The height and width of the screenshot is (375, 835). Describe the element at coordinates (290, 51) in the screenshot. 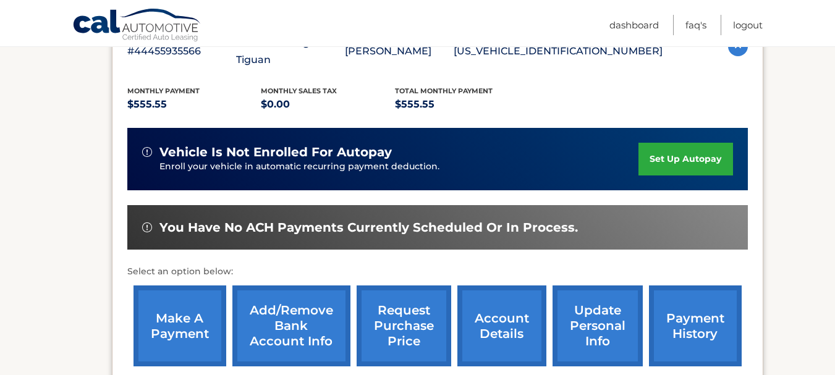

I see `p: 2025 Volkswagen Tiguan` at that location.